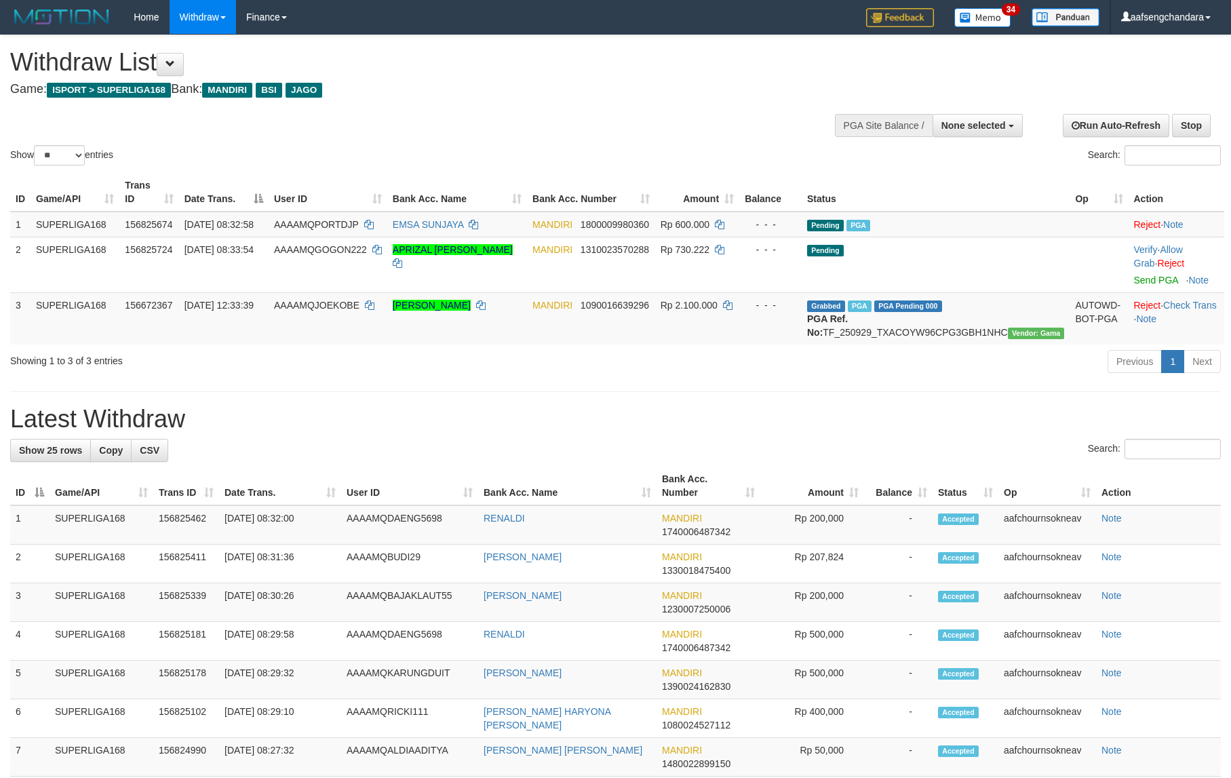  What do you see at coordinates (316, 224) in the screenshot?
I see `span: AAAAMQPORTDJP` at bounding box center [316, 224].